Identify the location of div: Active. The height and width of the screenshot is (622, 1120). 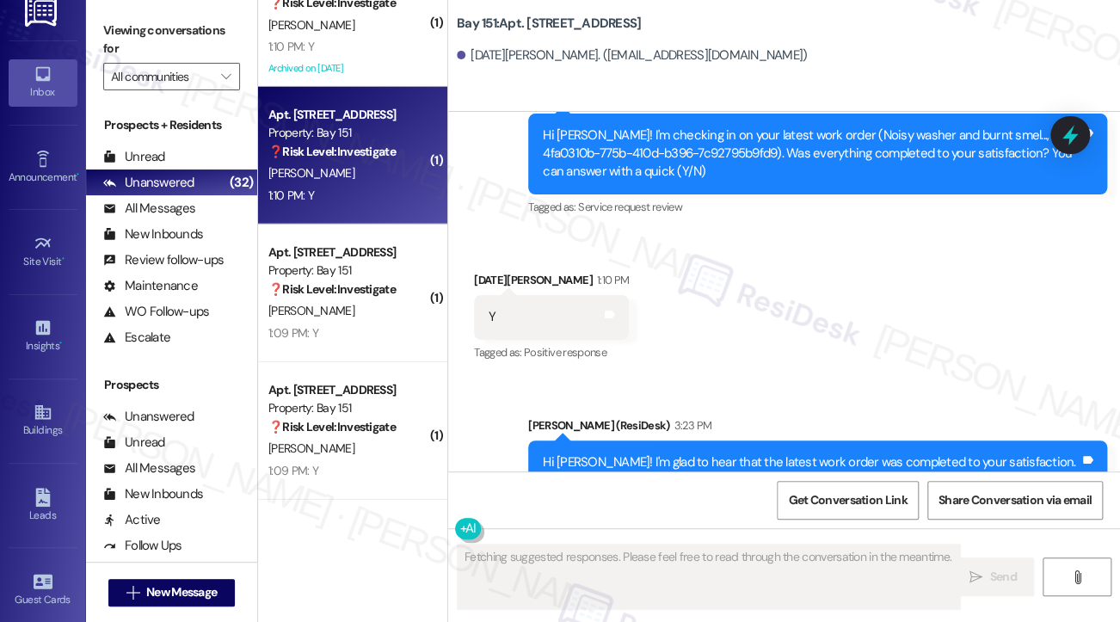
(132, 520).